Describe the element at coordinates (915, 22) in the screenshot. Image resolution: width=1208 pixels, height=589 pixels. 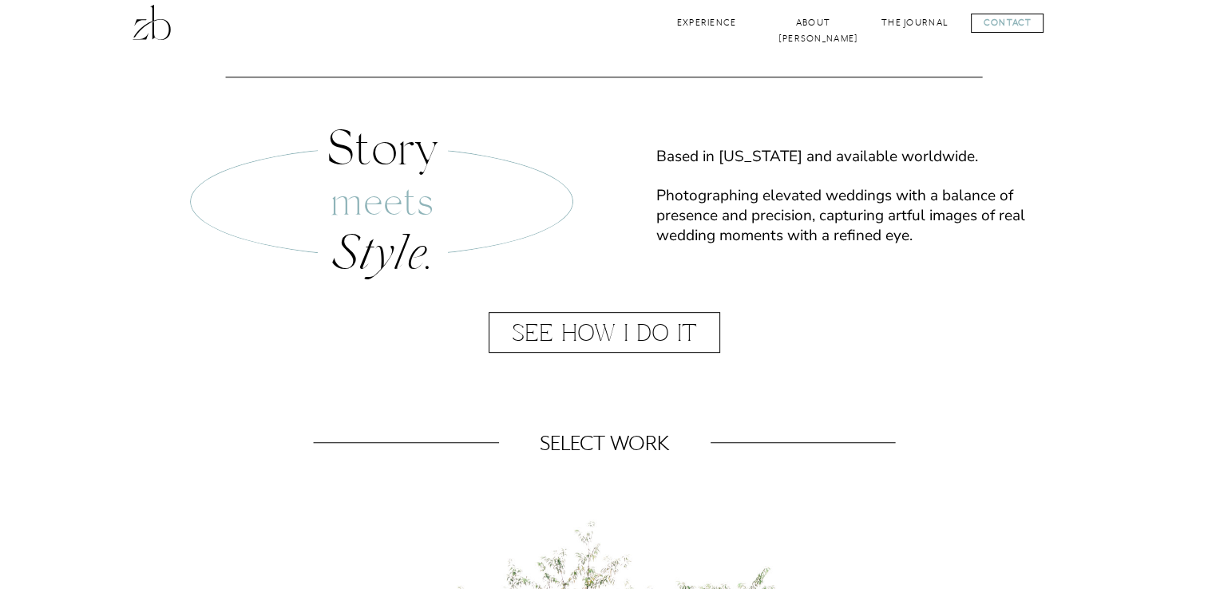
I see `a: The Journal` at that location.